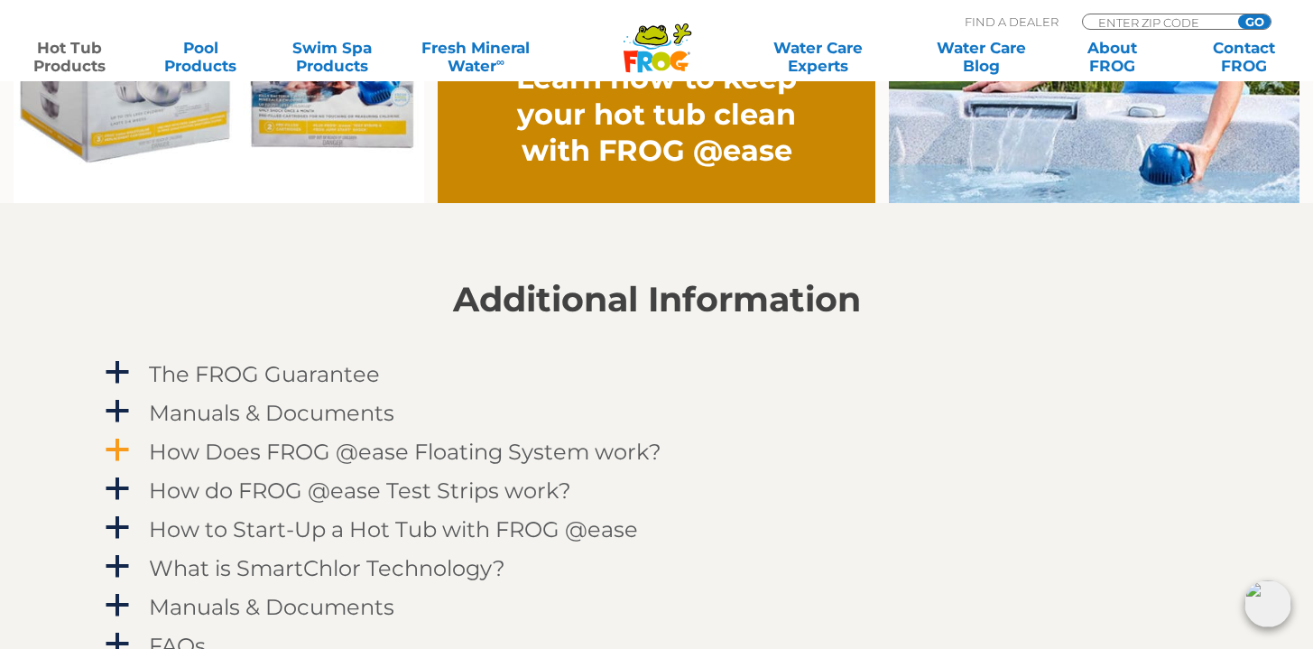 This screenshot has width=1313, height=649. I want to click on h4: What is SmartChlor Technology?, so click(327, 568).